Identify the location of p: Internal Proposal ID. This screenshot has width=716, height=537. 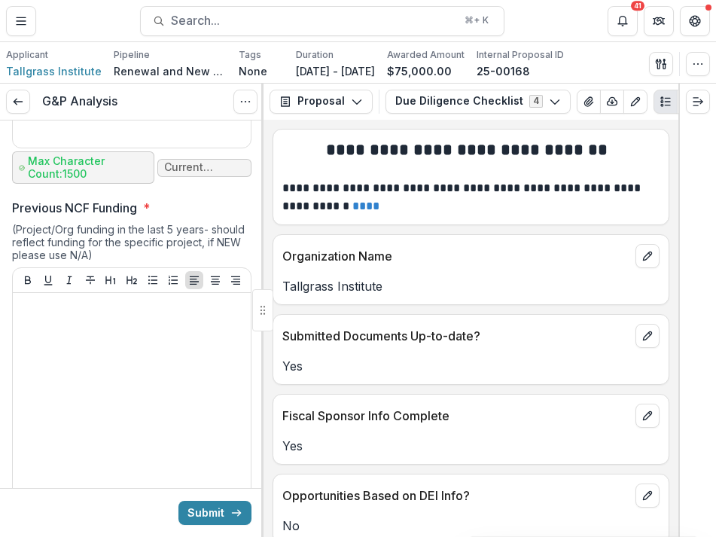
(520, 55).